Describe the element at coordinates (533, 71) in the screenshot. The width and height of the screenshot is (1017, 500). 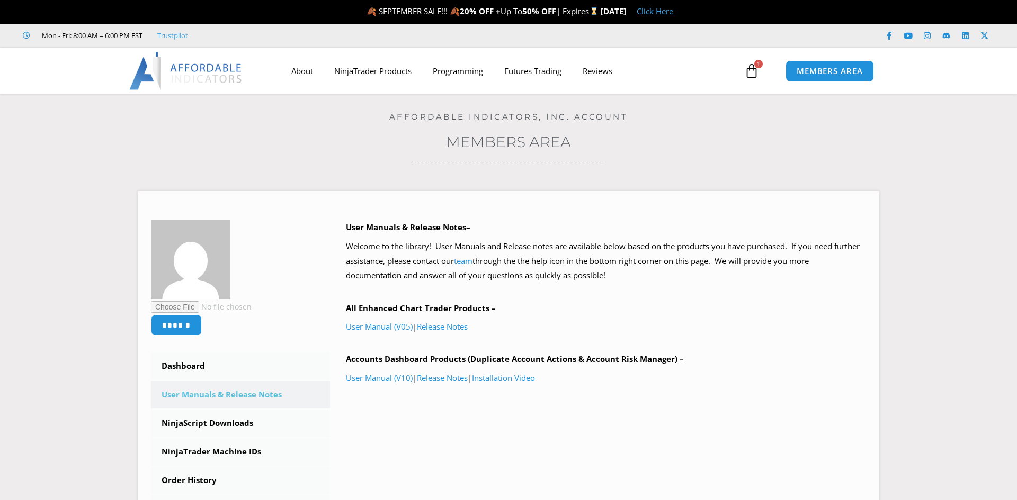
I see `a: Futures Trading` at that location.